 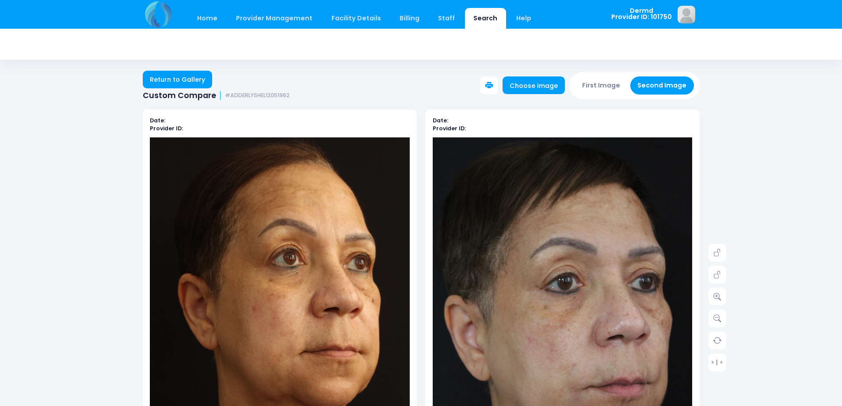 I want to click on a: Billing, so click(x=409, y=18).